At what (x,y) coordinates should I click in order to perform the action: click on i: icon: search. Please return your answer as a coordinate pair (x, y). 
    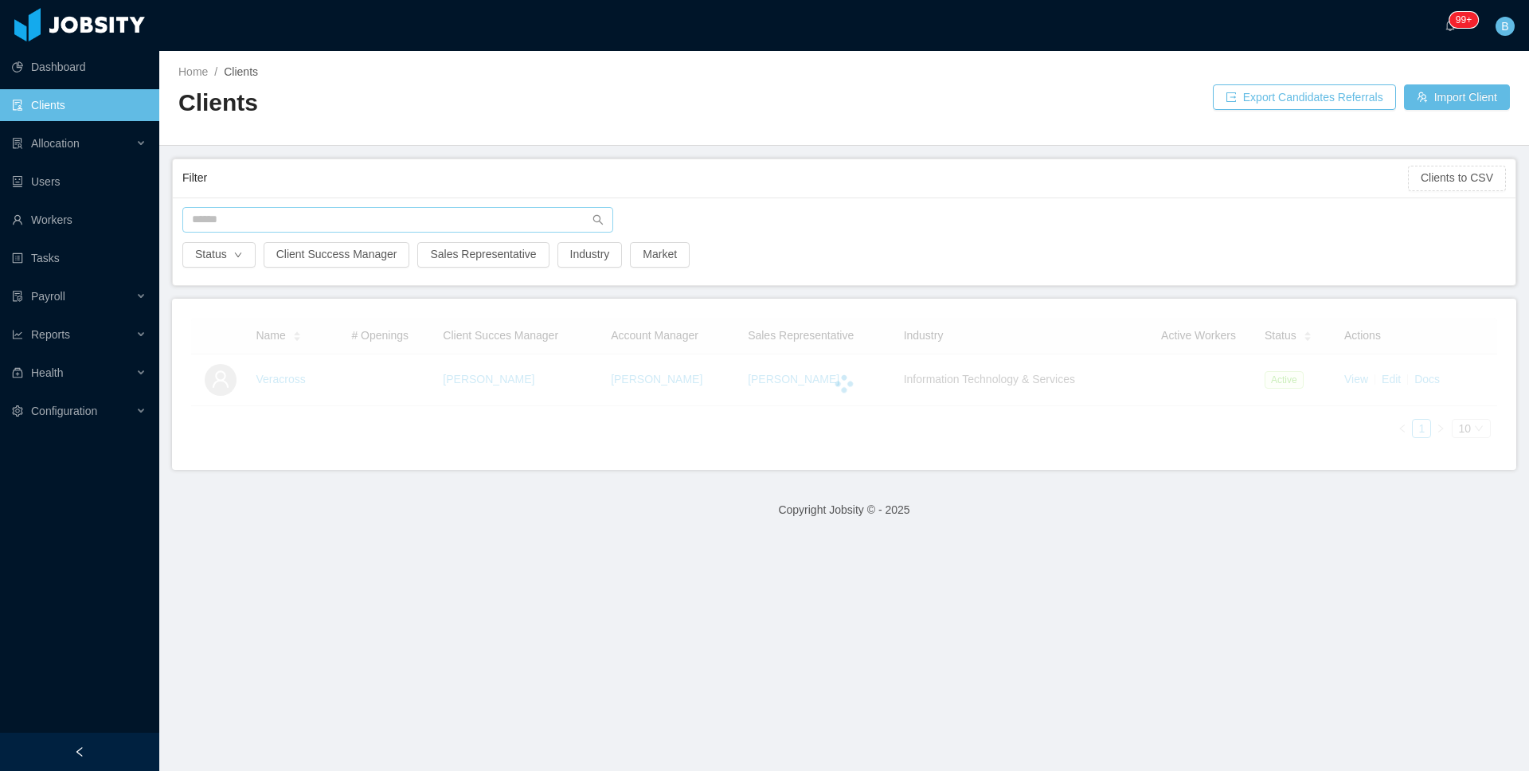
    Looking at the image, I should click on (598, 220).